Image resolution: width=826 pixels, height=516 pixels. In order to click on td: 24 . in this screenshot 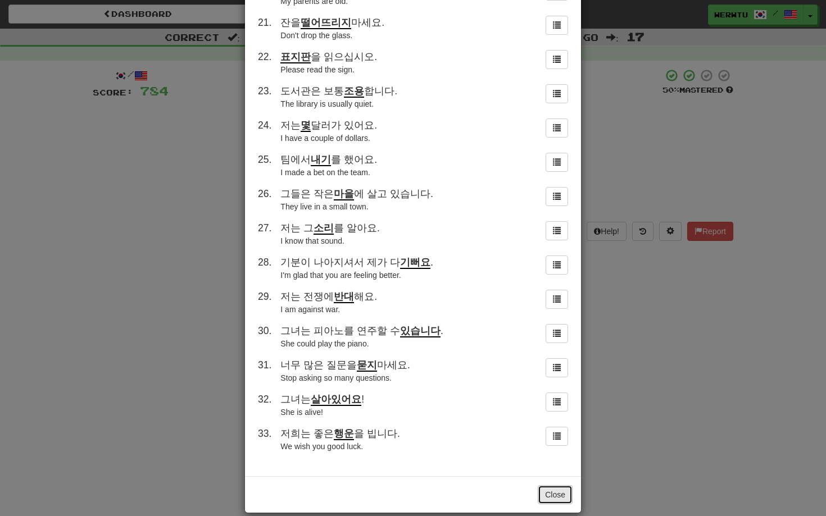, I will do `click(265, 131)`.